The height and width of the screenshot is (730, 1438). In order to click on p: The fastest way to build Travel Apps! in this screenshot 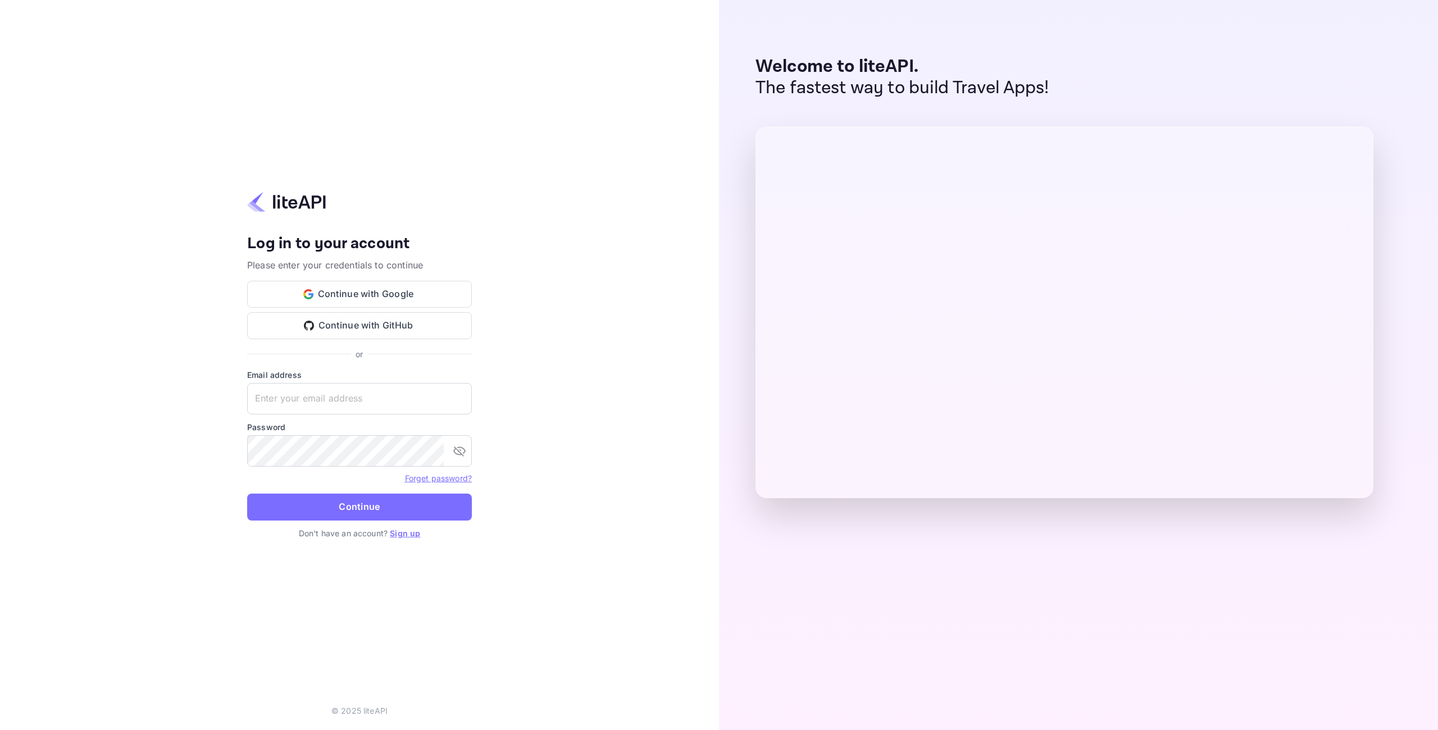, I will do `click(902, 88)`.